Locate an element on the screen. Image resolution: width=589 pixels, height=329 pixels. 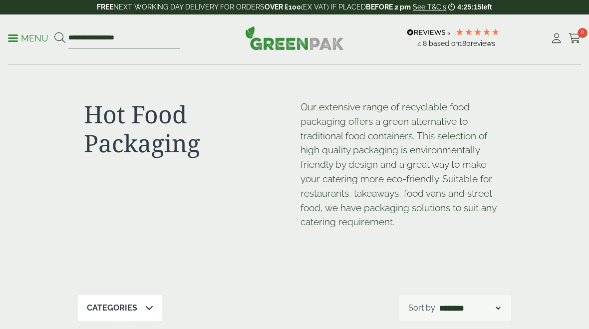
i: Cart is located at coordinates (575, 38).